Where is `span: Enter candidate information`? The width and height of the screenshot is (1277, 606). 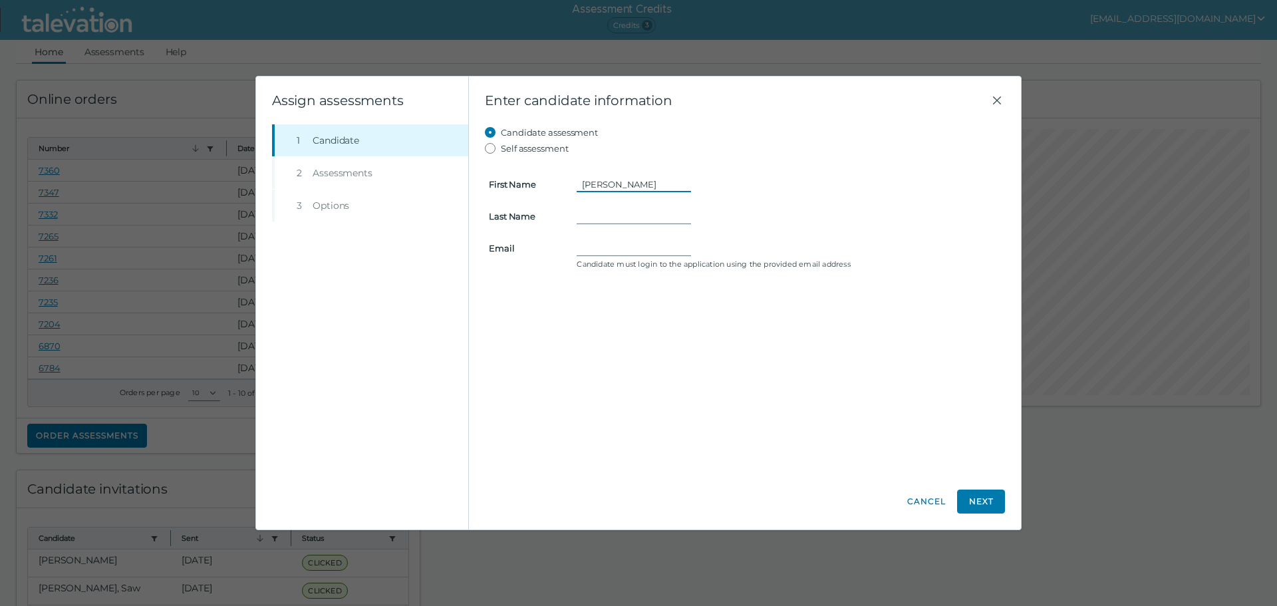
span: Enter candidate information is located at coordinates (737, 100).